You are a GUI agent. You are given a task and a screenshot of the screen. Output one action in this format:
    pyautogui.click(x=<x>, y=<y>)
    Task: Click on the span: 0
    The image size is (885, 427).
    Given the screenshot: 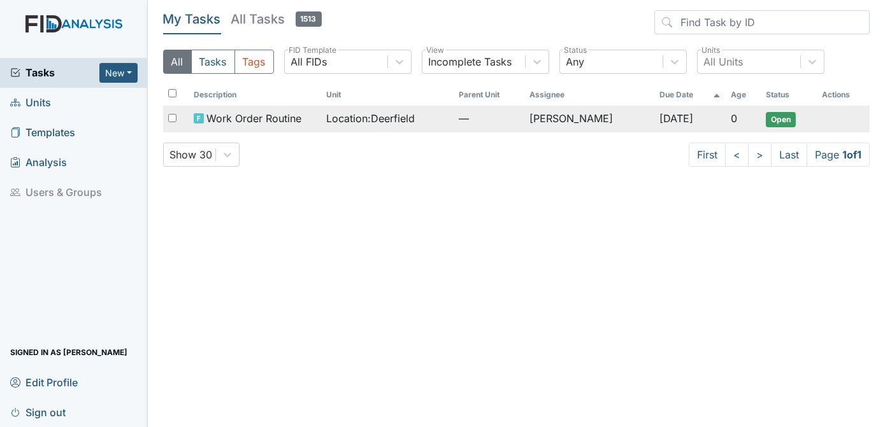 What is the action you would take?
    pyautogui.click(x=734, y=118)
    